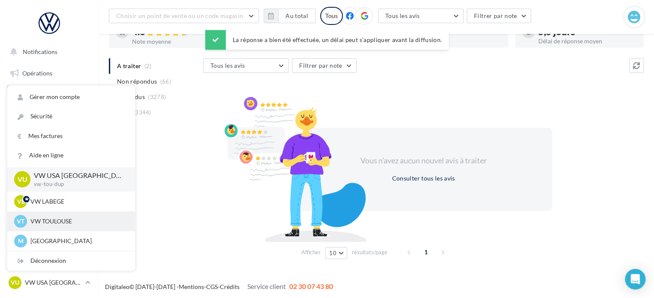 This screenshot has width=654, height=298. I want to click on span: VL, so click(21, 202).